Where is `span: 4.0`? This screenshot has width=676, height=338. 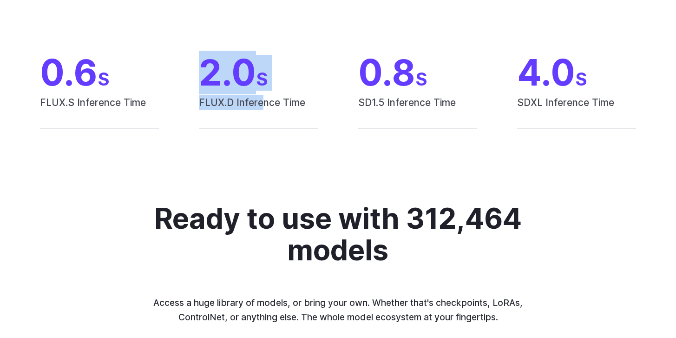 span: 4.0 is located at coordinates (577, 72).